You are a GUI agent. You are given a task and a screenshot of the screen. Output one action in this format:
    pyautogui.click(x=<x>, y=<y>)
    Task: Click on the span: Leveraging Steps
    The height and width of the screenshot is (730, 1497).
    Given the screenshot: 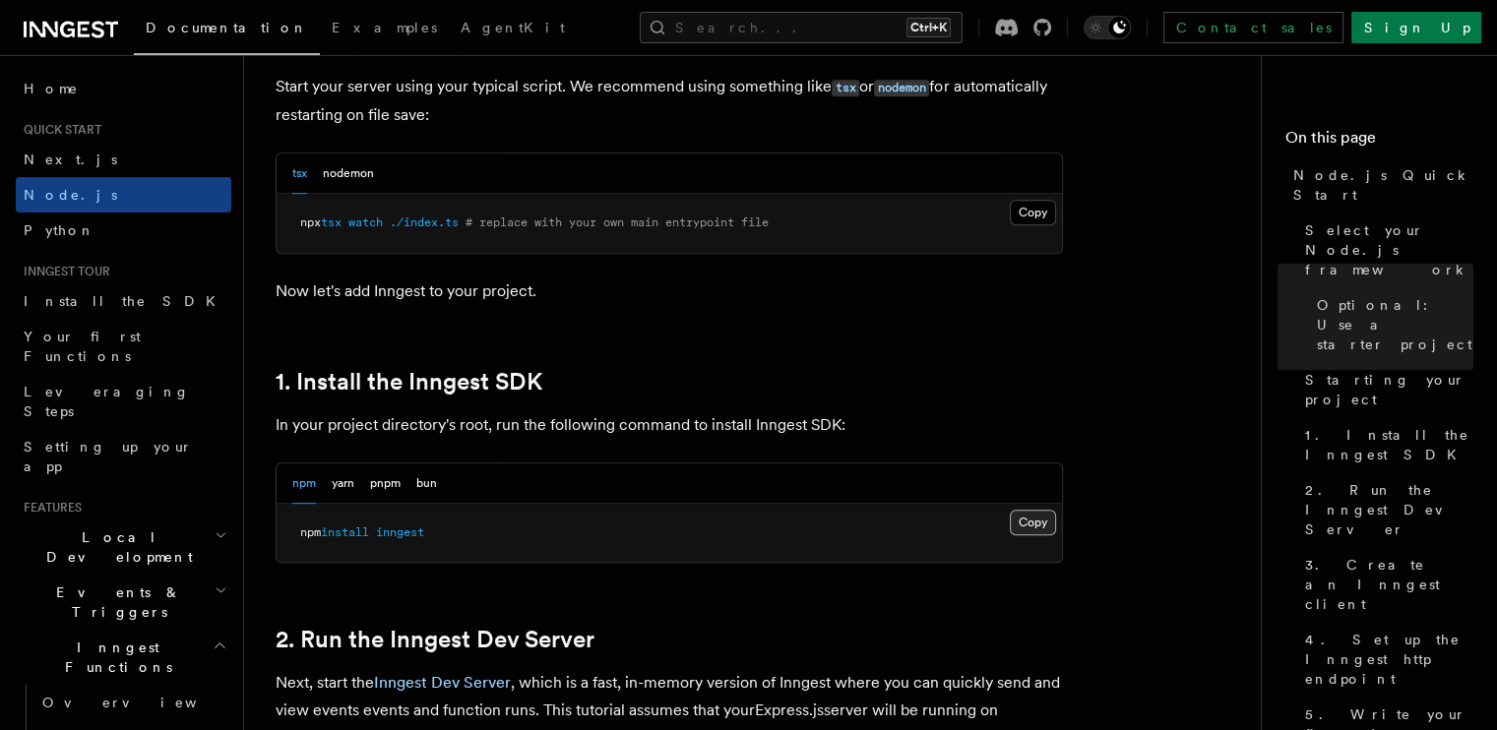 What is the action you would take?
    pyautogui.click(x=106, y=401)
    